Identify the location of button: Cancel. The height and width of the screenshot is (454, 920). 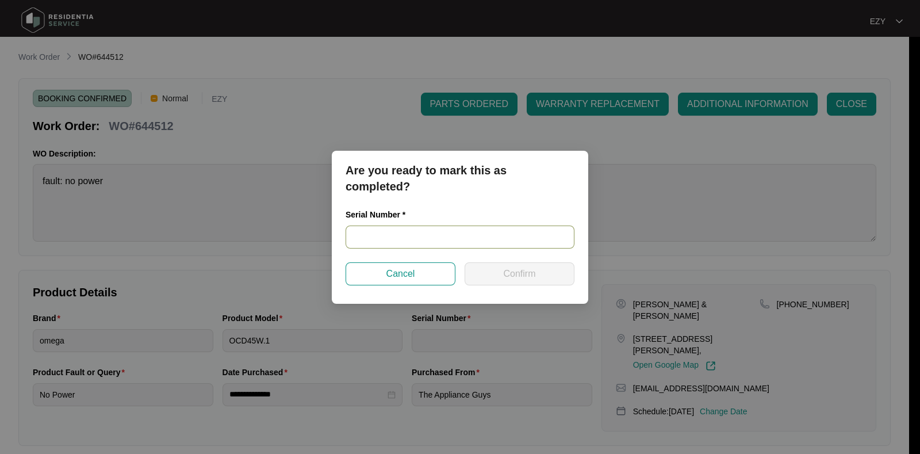
(400, 274).